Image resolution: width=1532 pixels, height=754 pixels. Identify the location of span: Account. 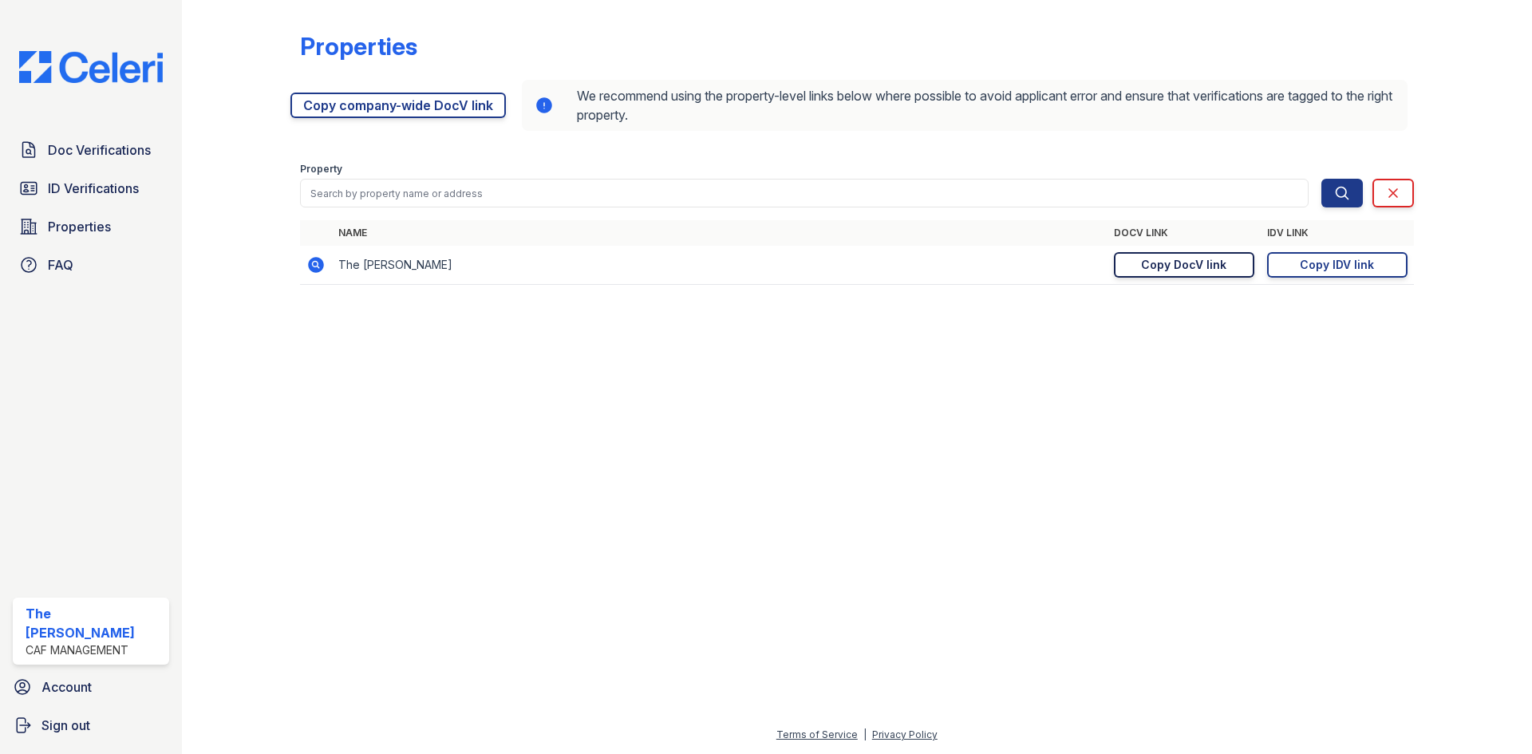
(66, 687).